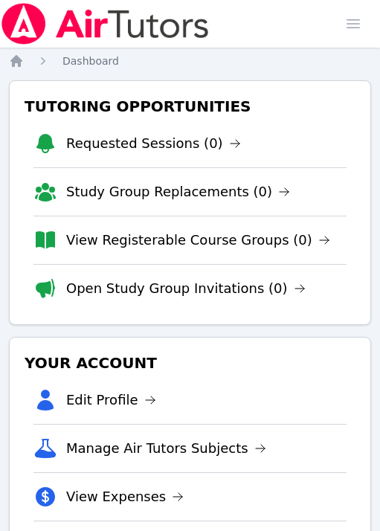  Describe the element at coordinates (91, 61) in the screenshot. I see `a: Dashboard` at that location.